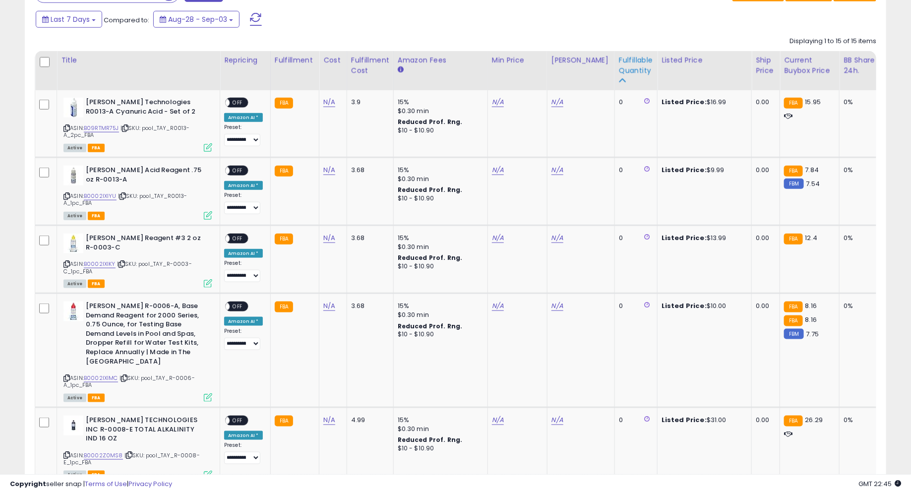  I want to click on a: B09RTMR75J, so click(101, 128).